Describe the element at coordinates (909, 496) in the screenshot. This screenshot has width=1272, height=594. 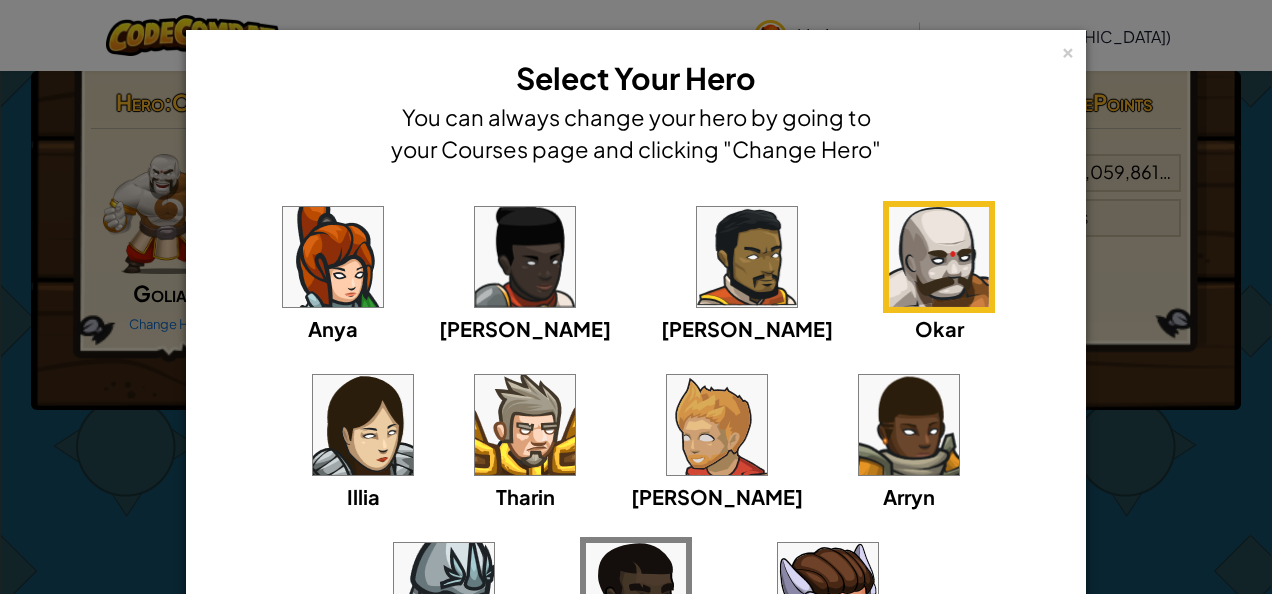
I see `span: Arryn` at that location.